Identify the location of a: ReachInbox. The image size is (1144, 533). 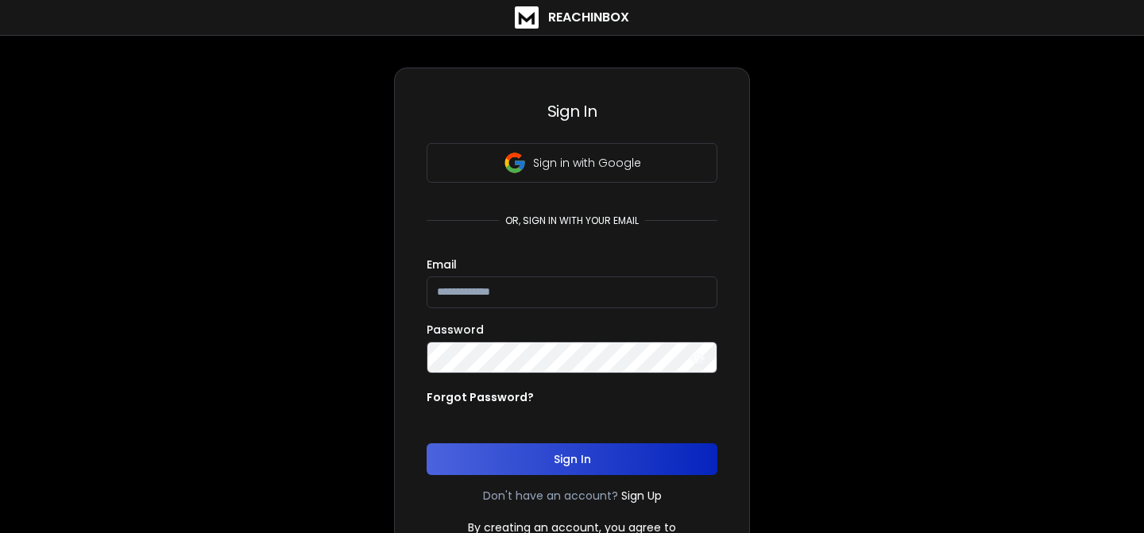
(572, 17).